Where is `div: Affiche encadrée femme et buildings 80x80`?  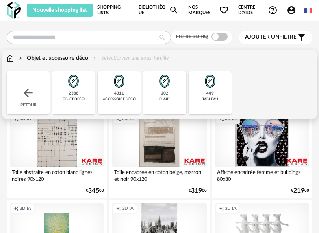 div: Affiche encadrée femme et buildings 80x80 is located at coordinates (262, 175).